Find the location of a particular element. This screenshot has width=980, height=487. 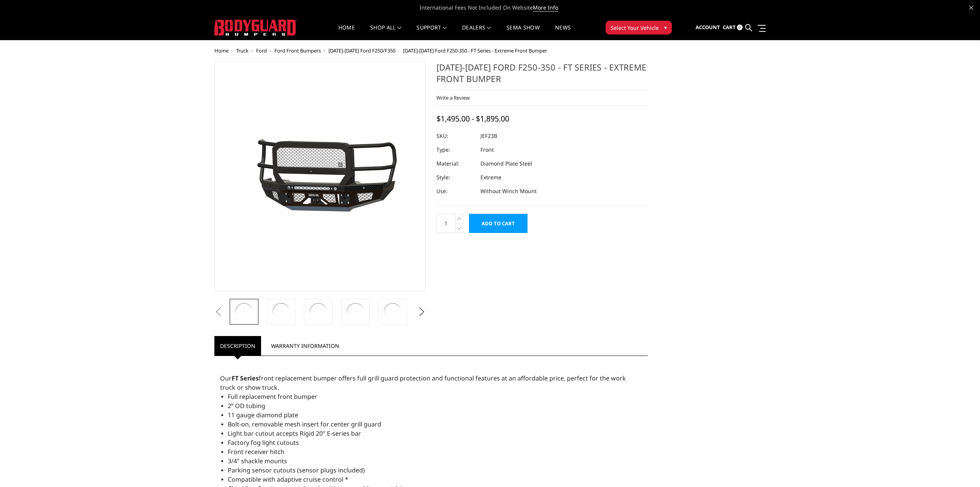

a: Dealers is located at coordinates (477, 32).